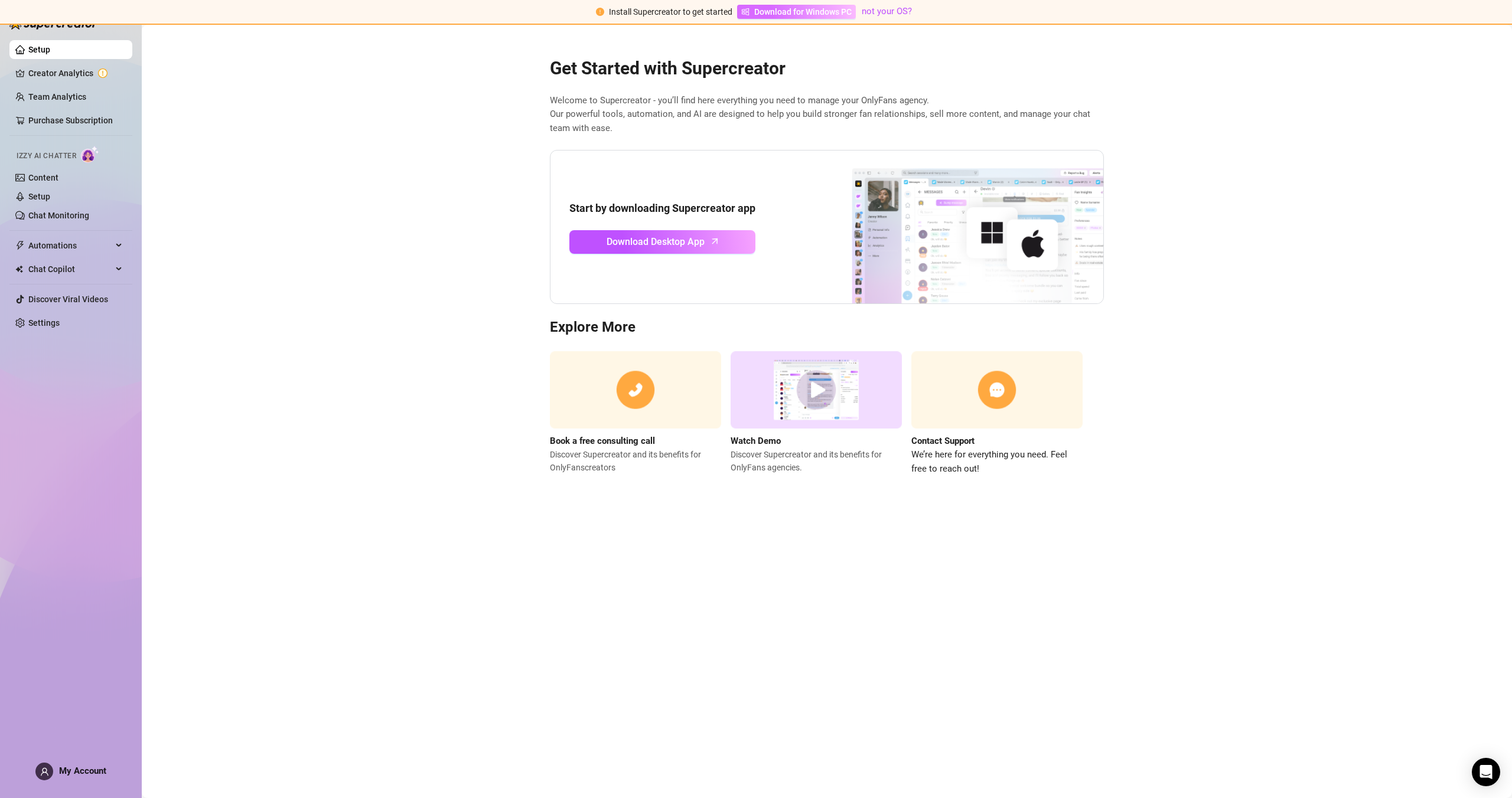 The height and width of the screenshot is (798, 1512). Describe the element at coordinates (635, 414) in the screenshot. I see `a: Book a free consulting callDiscover Supercreator and its benefits for OnlyFanscreators` at that location.